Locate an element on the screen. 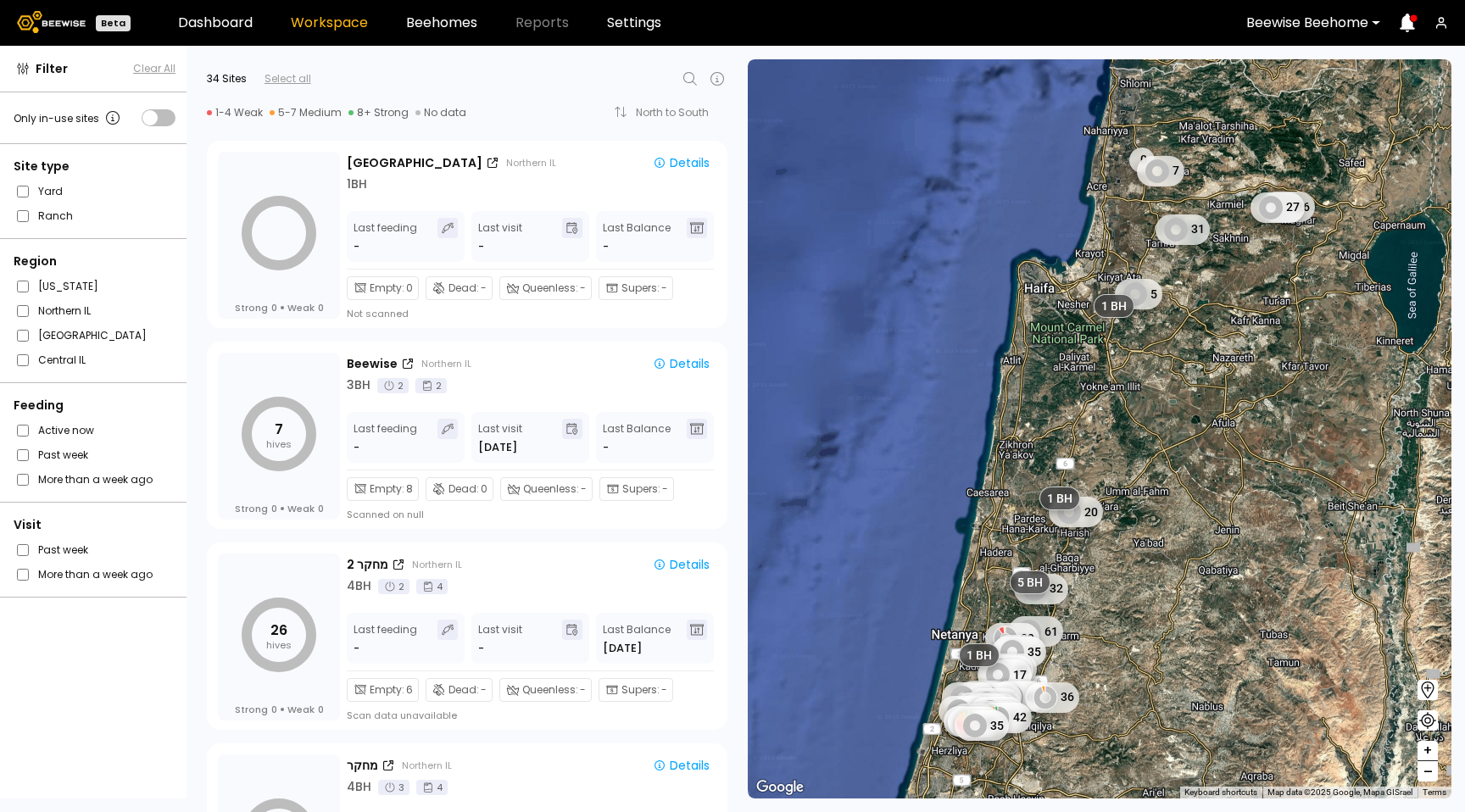 Image resolution: width=1465 pixels, height=812 pixels. div: 44 is located at coordinates (971, 721).